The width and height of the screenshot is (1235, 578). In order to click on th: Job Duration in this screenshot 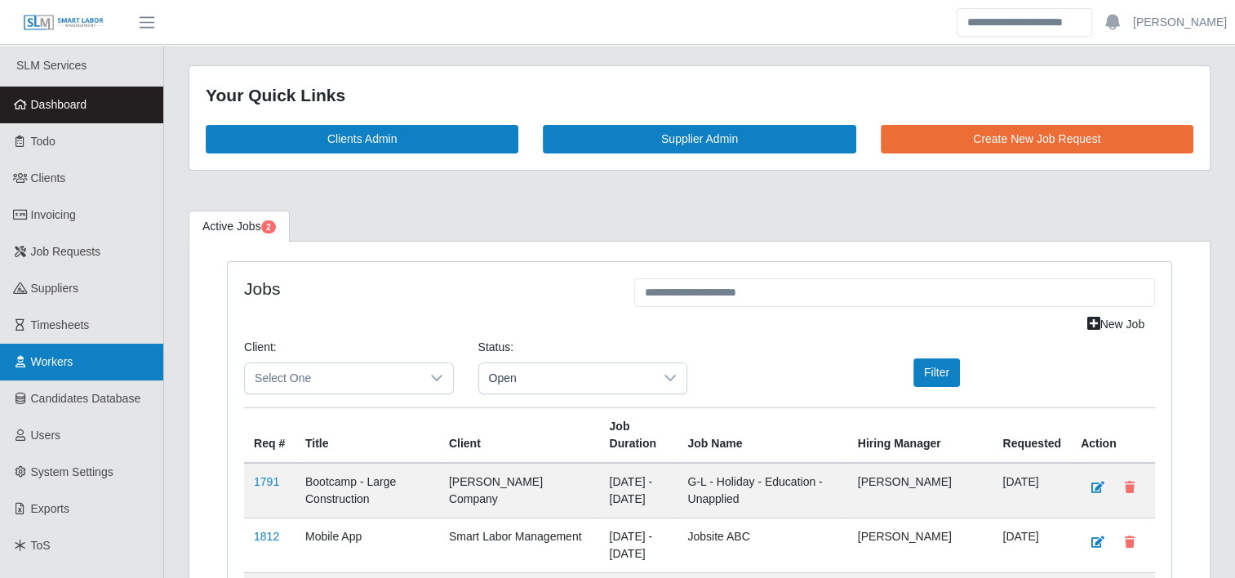, I will do `click(638, 435)`.